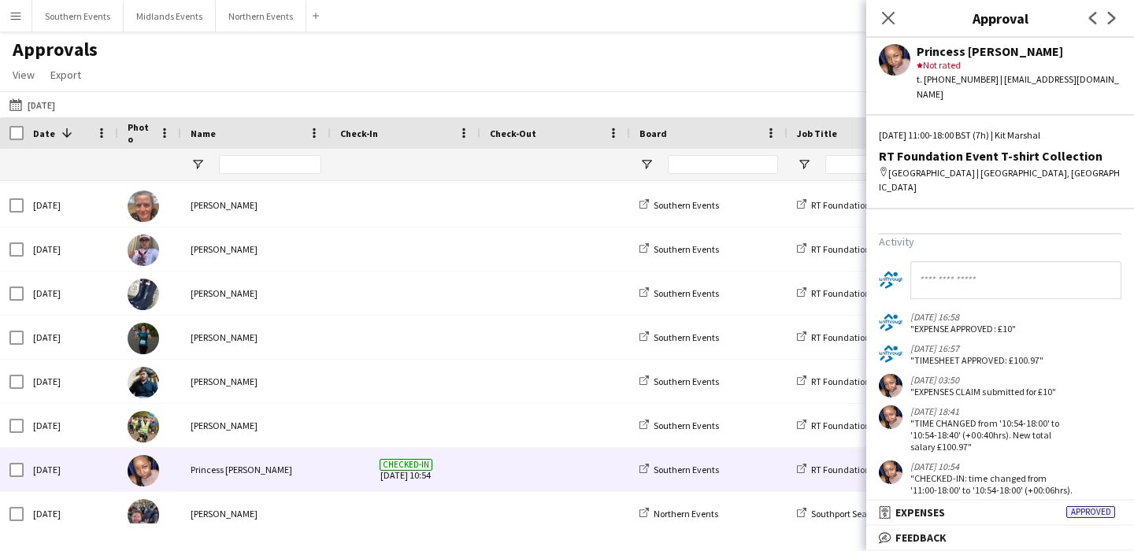 This screenshot has width=1134, height=551. What do you see at coordinates (169, 16) in the screenshot?
I see `button: Midlands Events` at bounding box center [169, 16].